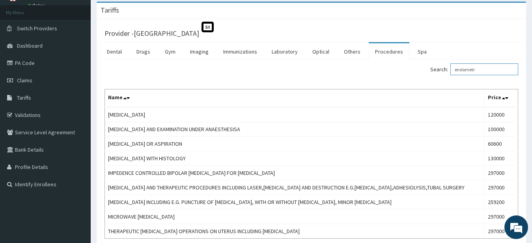 The width and height of the screenshot is (532, 243). Describe the element at coordinates (501, 129) in the screenshot. I see `td: 100000` at that location.